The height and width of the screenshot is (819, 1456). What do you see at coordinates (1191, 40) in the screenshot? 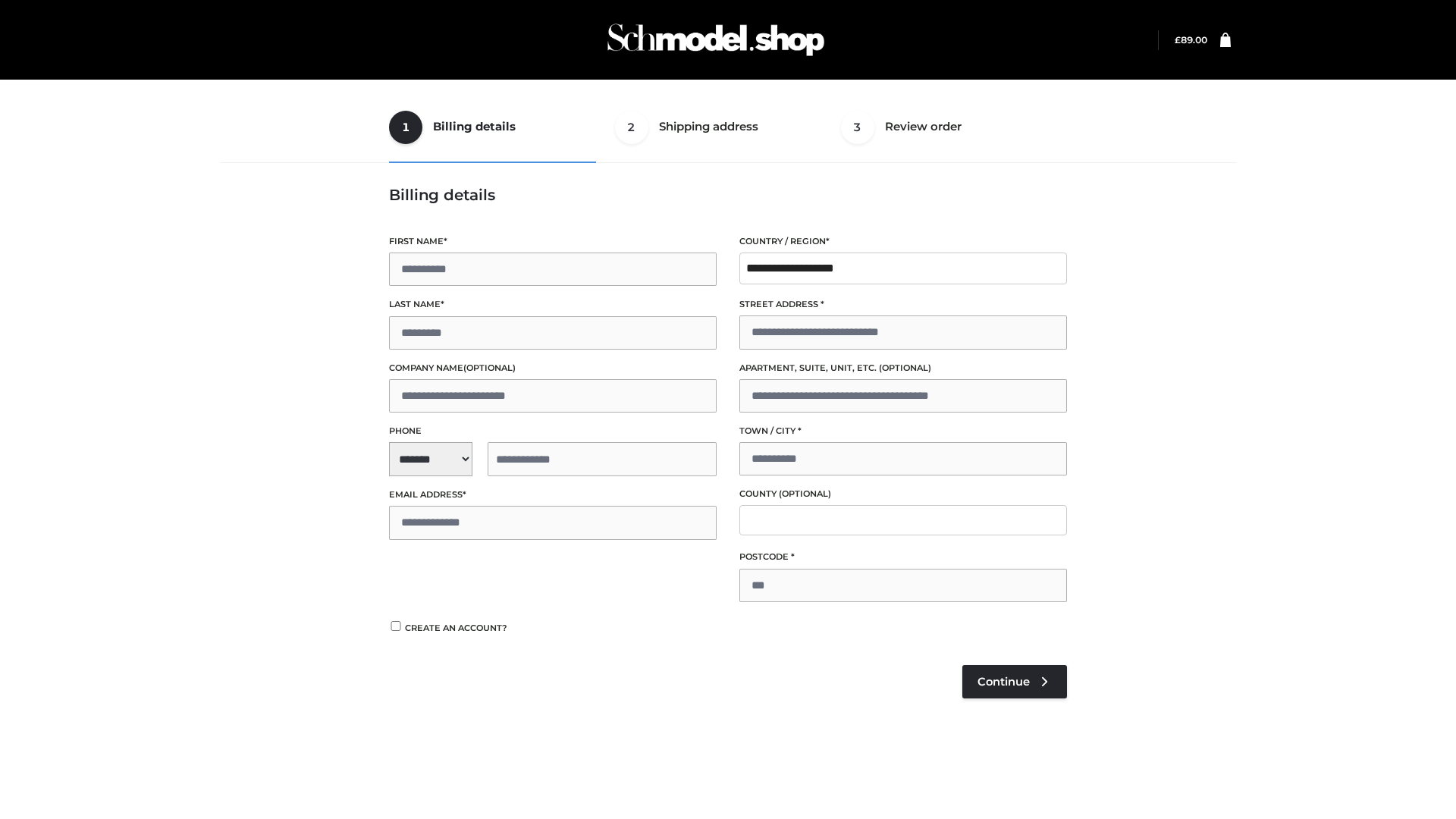
I see `a: £89.00` at bounding box center [1191, 40].